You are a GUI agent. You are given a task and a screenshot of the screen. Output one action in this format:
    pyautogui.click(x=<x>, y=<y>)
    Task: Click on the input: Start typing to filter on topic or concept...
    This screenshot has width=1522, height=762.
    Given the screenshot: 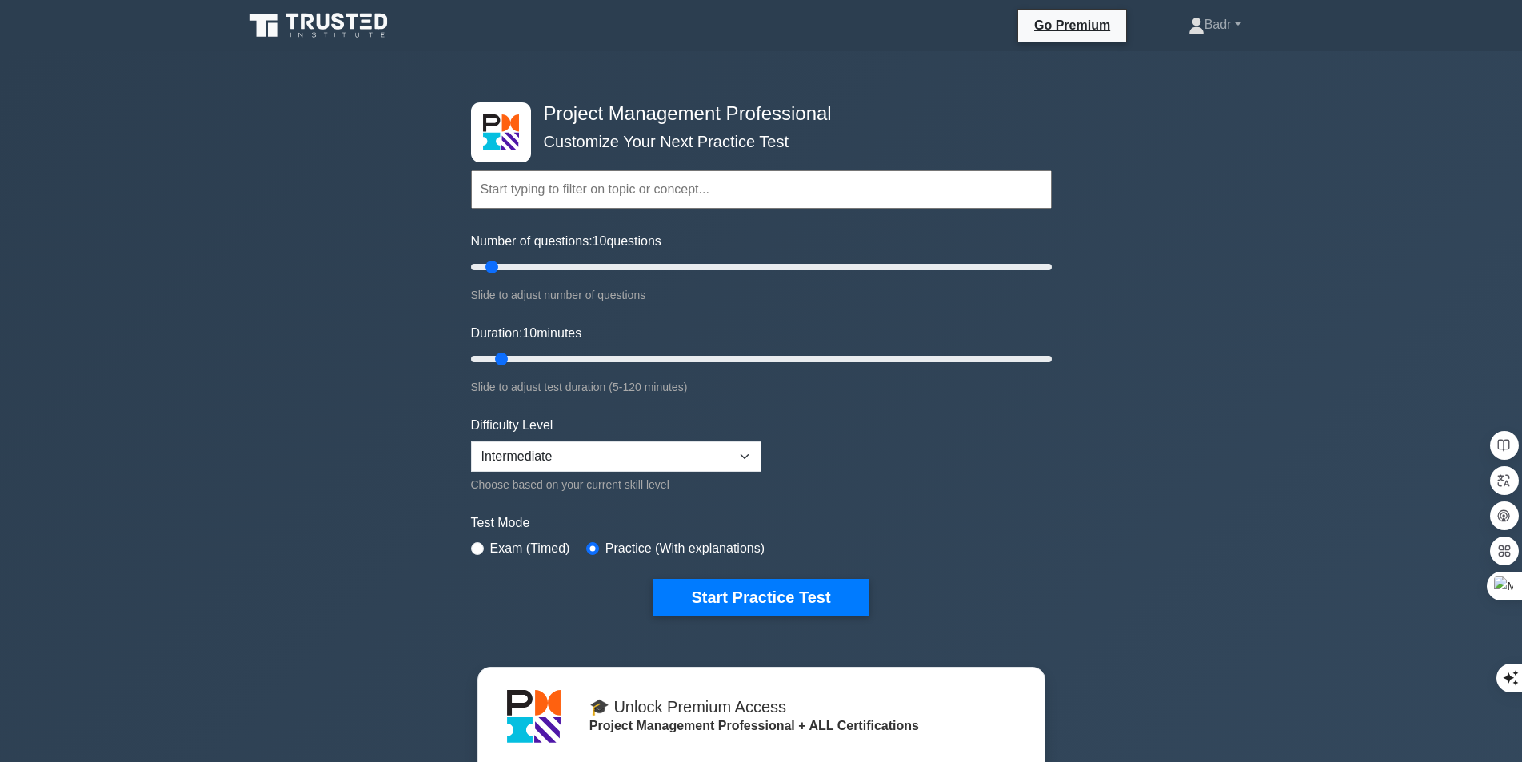 What is the action you would take?
    pyautogui.click(x=761, y=190)
    